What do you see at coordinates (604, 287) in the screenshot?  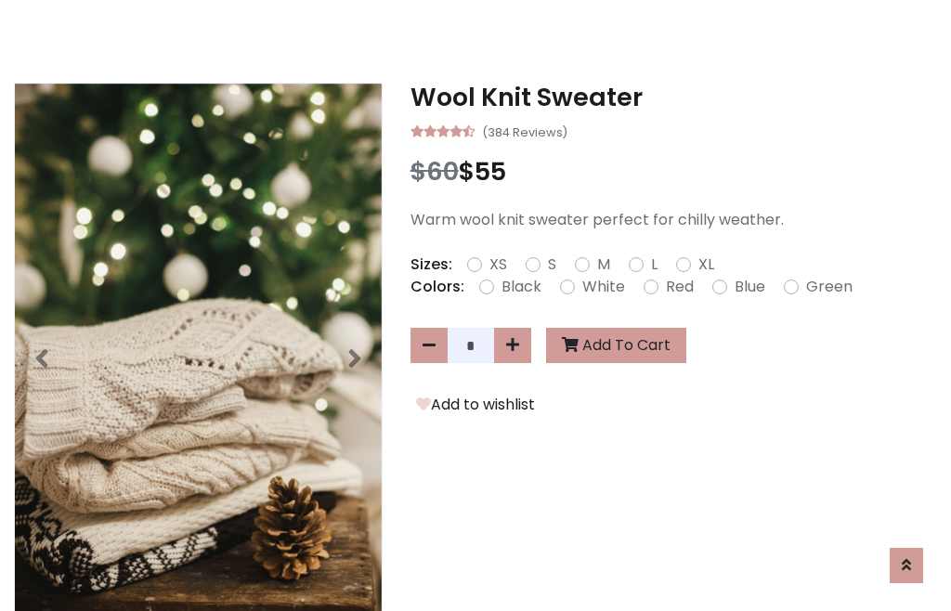 I see `label: White` at bounding box center [604, 287].